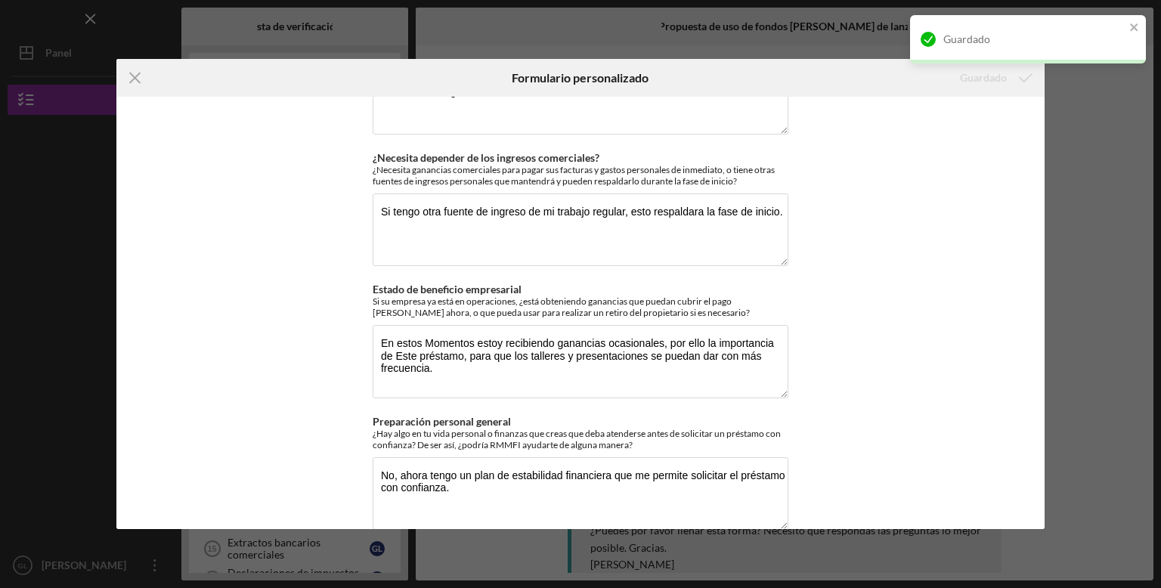 Image resolution: width=1161 pixels, height=588 pixels. Describe the element at coordinates (441, 421) in the screenshot. I see `font: Preparación personal general` at that location.